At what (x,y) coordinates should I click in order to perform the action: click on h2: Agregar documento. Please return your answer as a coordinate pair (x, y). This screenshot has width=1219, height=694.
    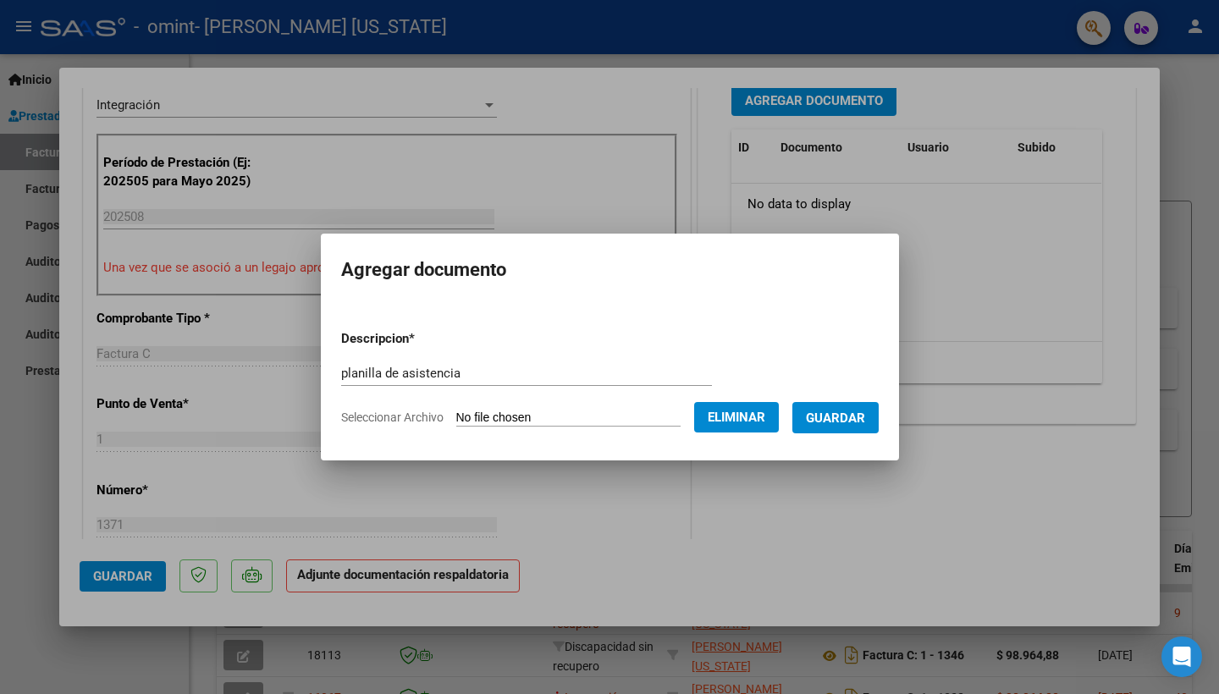
    Looking at the image, I should click on (610, 270).